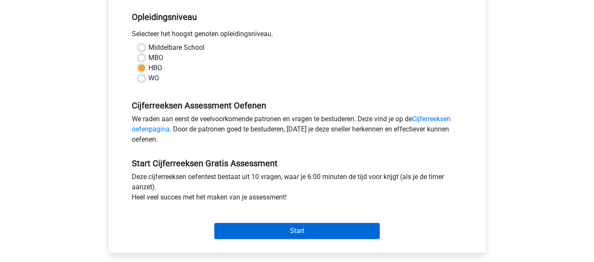 This screenshot has width=594, height=262. I want to click on label: Middelbare School, so click(176, 48).